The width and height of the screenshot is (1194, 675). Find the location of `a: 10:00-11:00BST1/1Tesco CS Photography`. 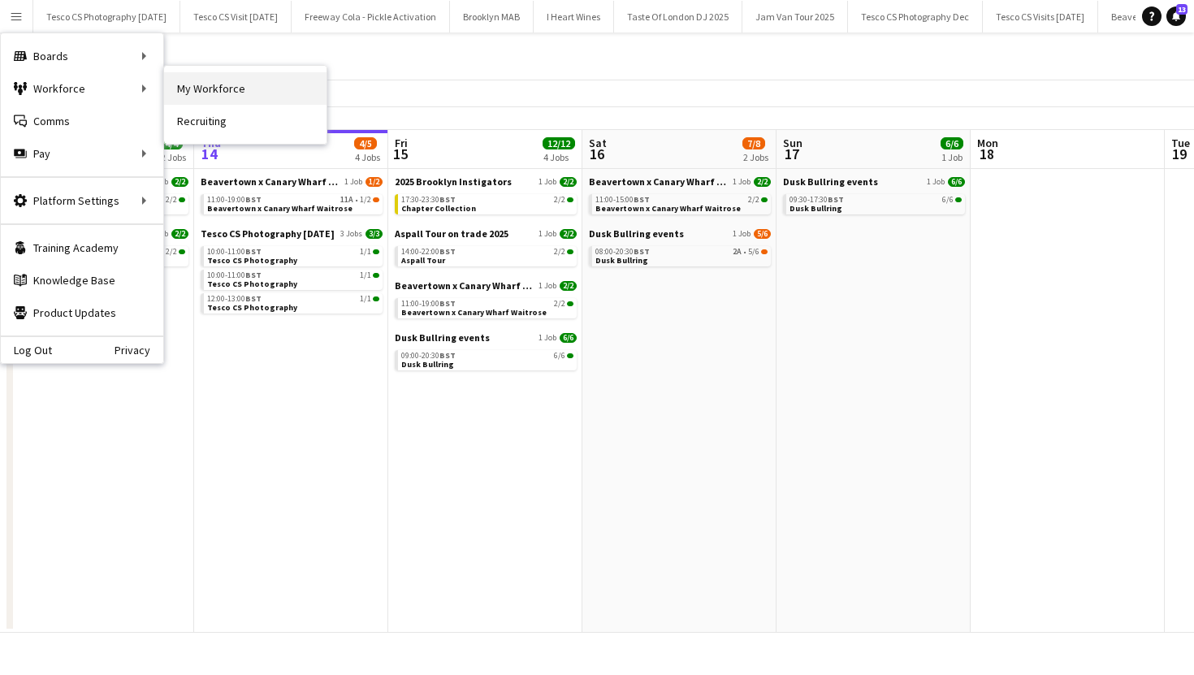

a: 10:00-11:00BST1/1Tesco CS Photography is located at coordinates (293, 255).